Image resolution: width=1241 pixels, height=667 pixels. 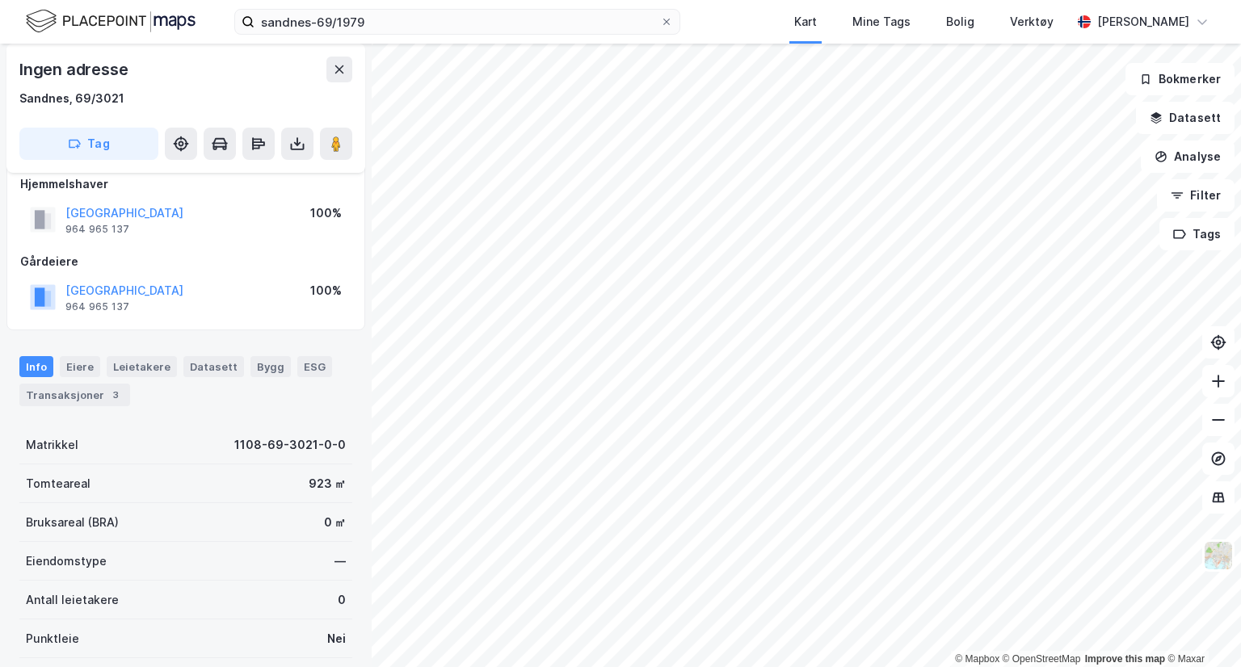 What do you see at coordinates (805, 22) in the screenshot?
I see `div: Kart` at bounding box center [805, 22].